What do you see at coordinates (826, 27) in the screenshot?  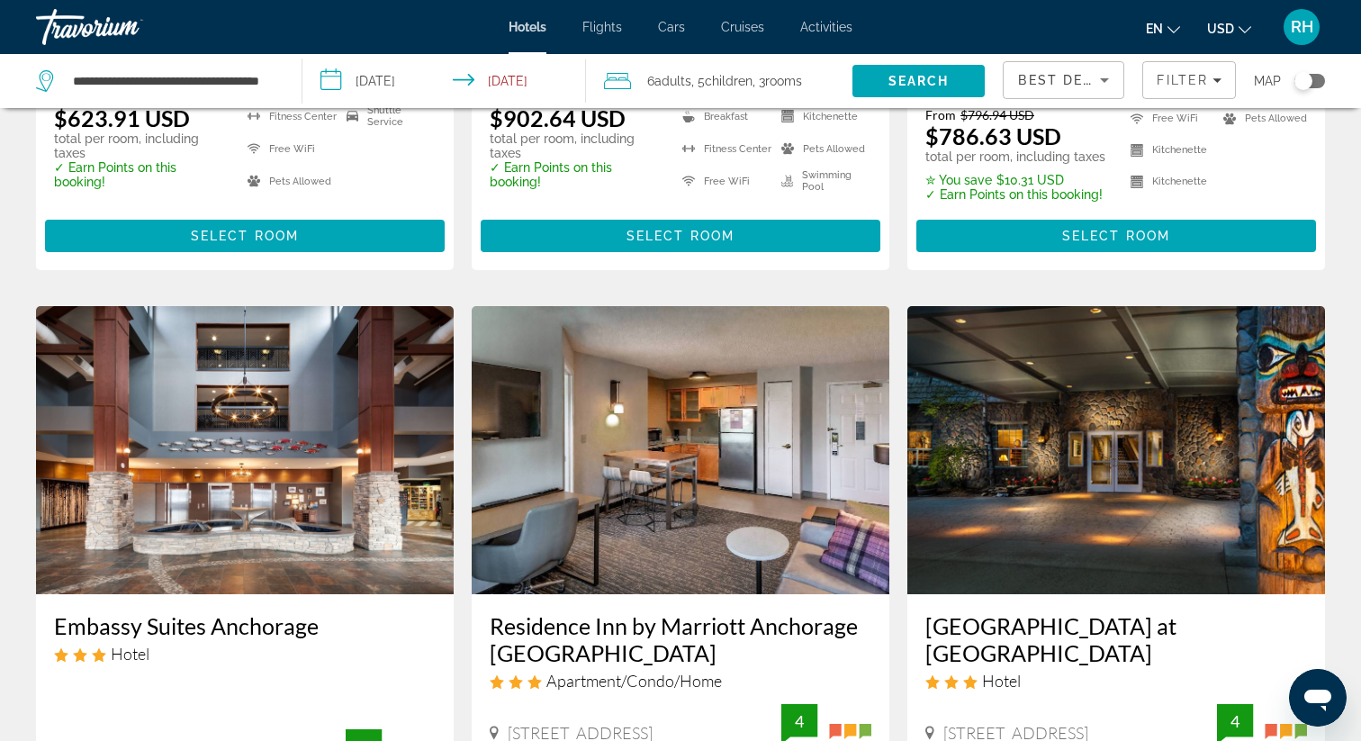 I see `span: Activities` at bounding box center [826, 27].